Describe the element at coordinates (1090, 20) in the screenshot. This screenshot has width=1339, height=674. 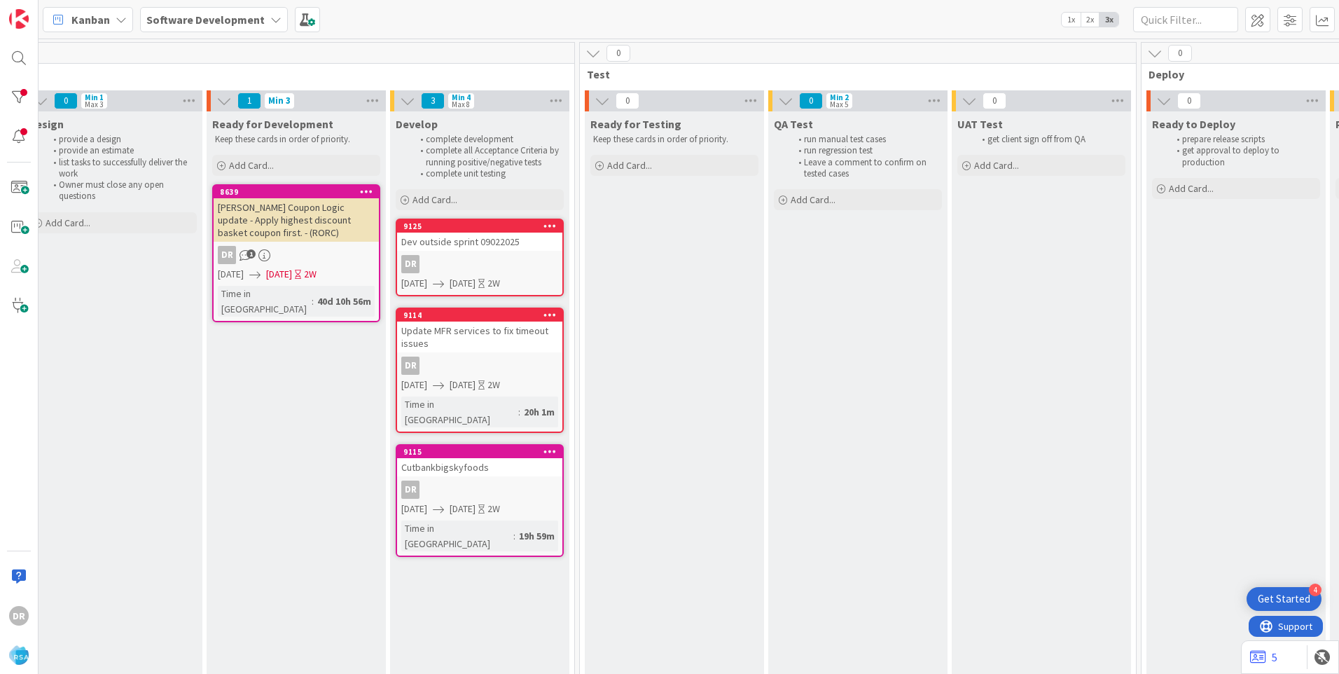
I see `span: 2x` at that location.